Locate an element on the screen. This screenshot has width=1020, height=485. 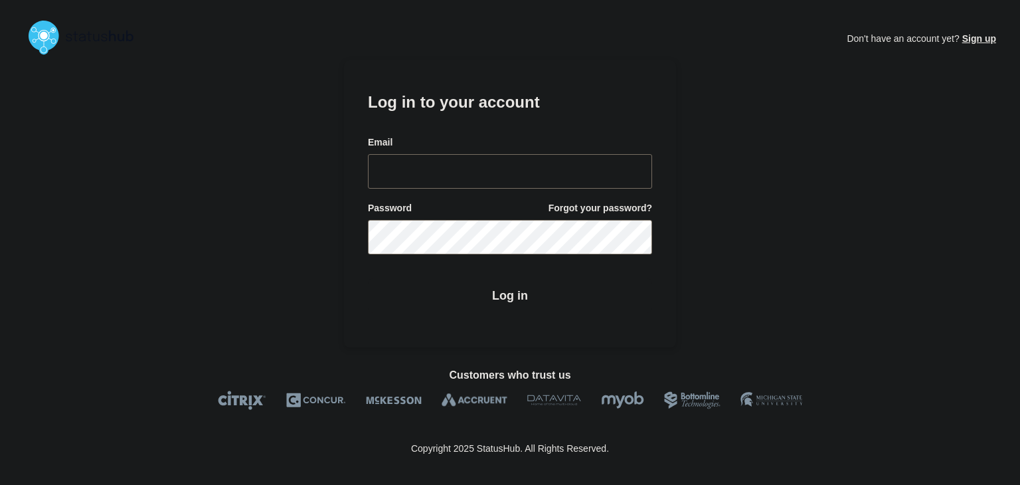
img: Citrix logo is located at coordinates (242, 400).